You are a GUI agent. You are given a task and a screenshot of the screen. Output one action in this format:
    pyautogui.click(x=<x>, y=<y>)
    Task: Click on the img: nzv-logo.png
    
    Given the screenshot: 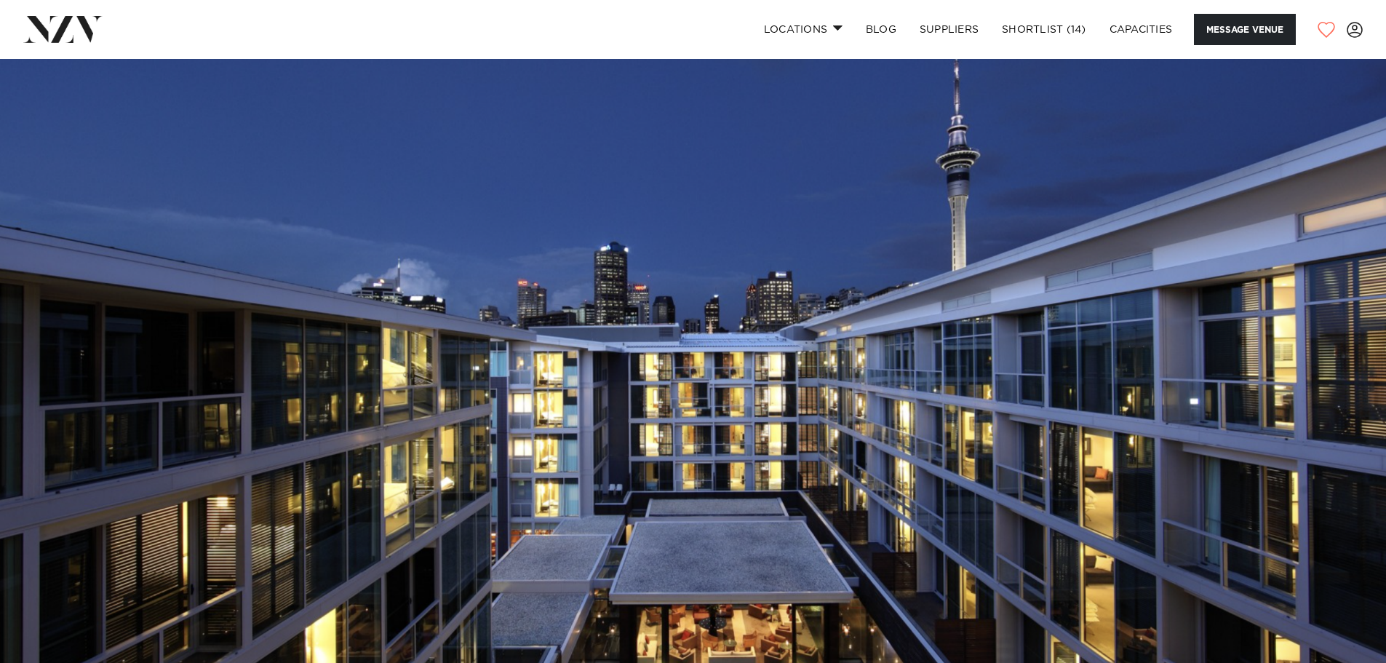 What is the action you would take?
    pyautogui.click(x=63, y=29)
    